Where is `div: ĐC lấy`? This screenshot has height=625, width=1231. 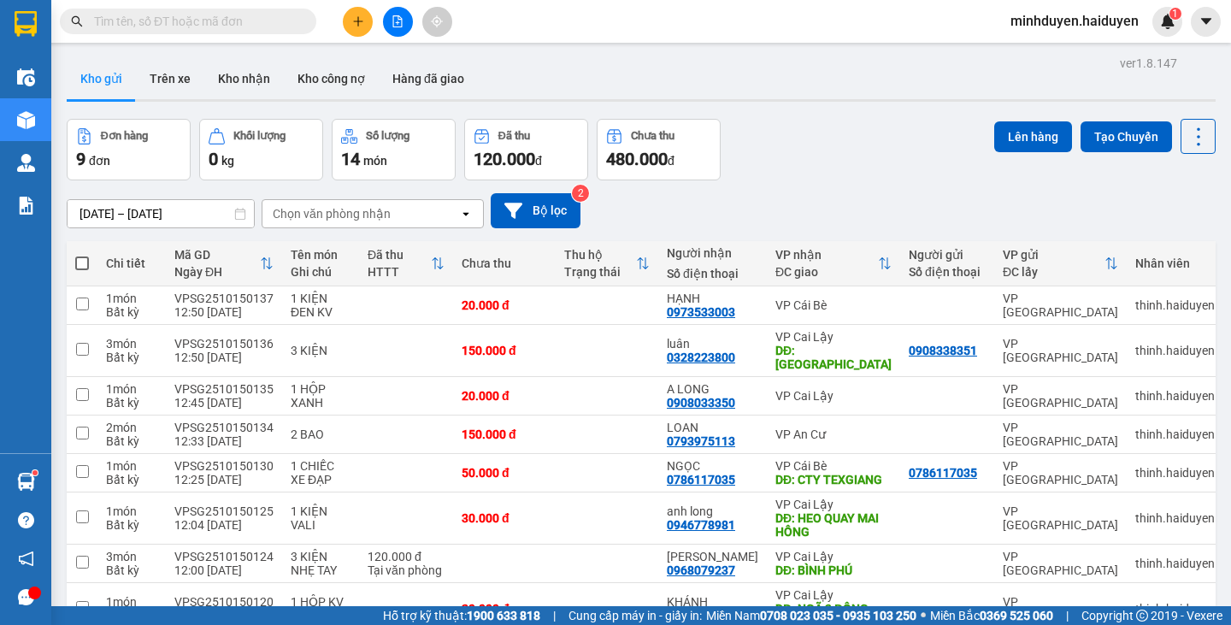 div: ĐC lấy is located at coordinates (1053, 272).